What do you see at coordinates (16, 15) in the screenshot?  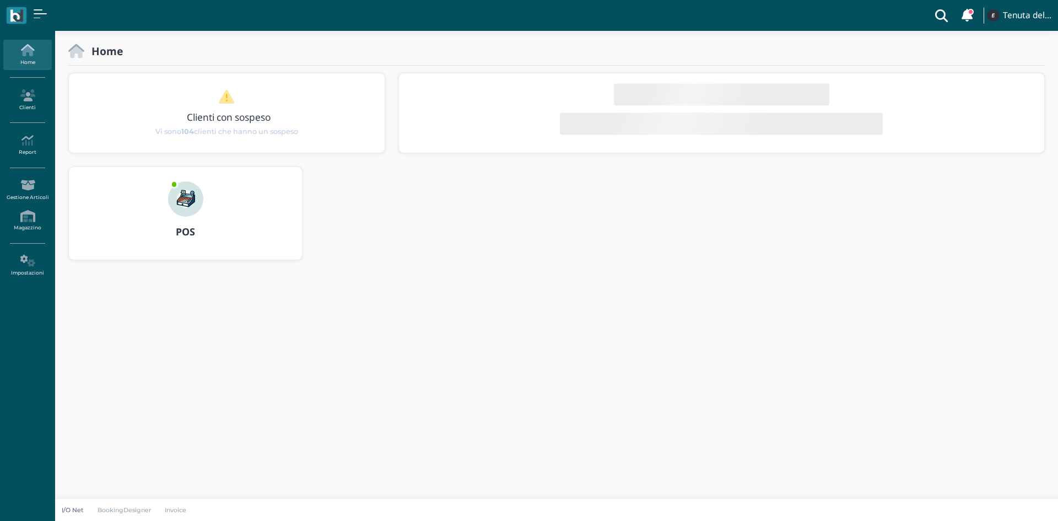 I see `img: logo` at bounding box center [16, 15].